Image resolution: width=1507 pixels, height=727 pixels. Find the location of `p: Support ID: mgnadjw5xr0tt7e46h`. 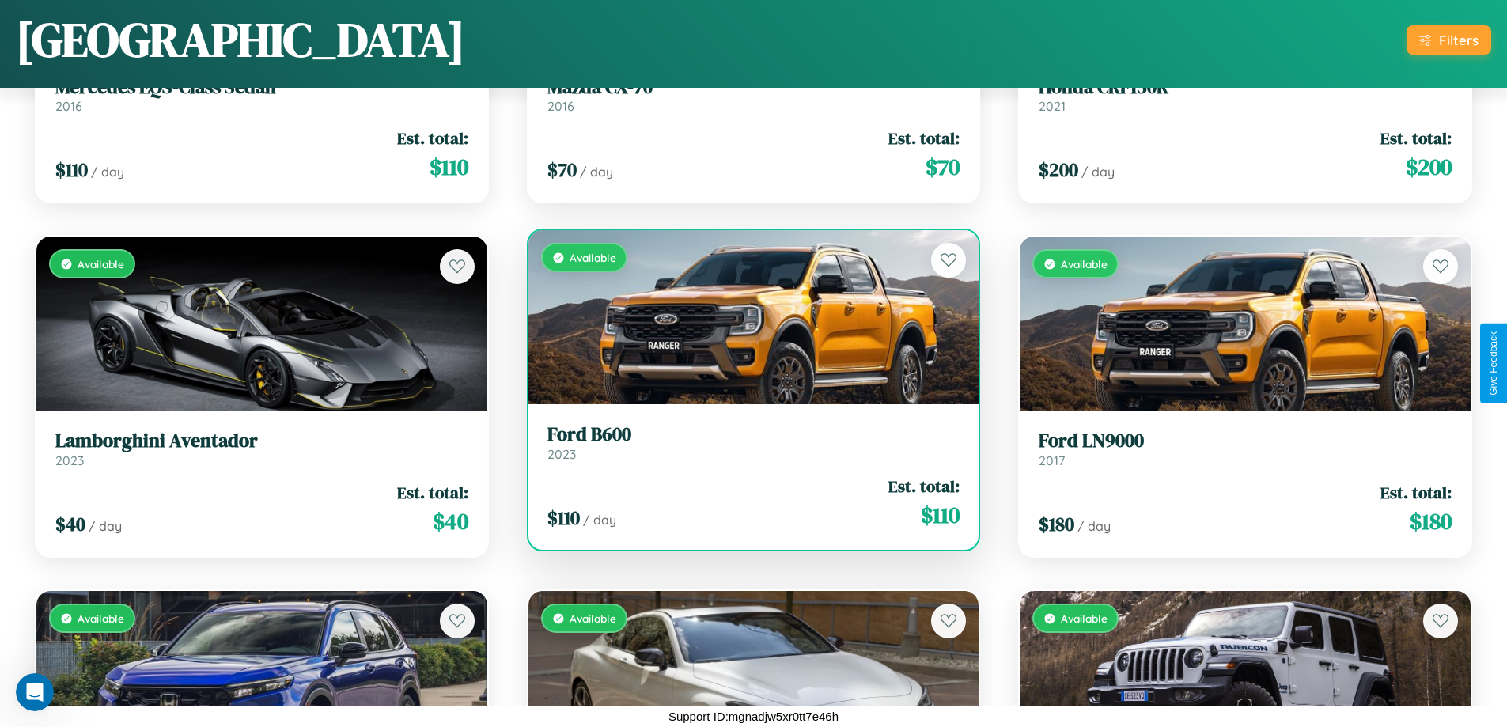

p: Support ID: mgnadjw5xr0tt7e46h is located at coordinates (753, 716).